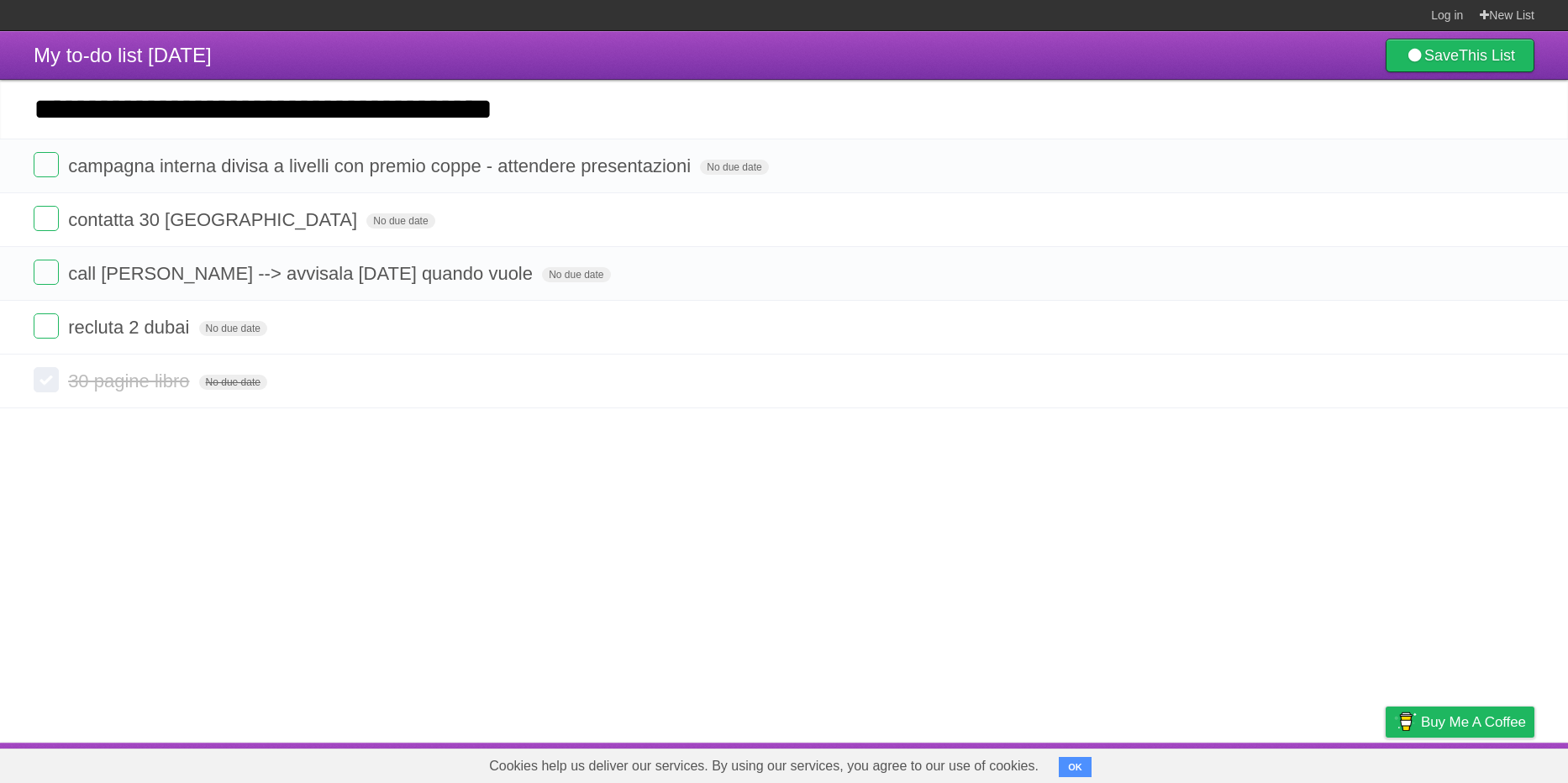 The image size is (1568, 783). I want to click on a: Buy me a coffee, so click(1459, 722).